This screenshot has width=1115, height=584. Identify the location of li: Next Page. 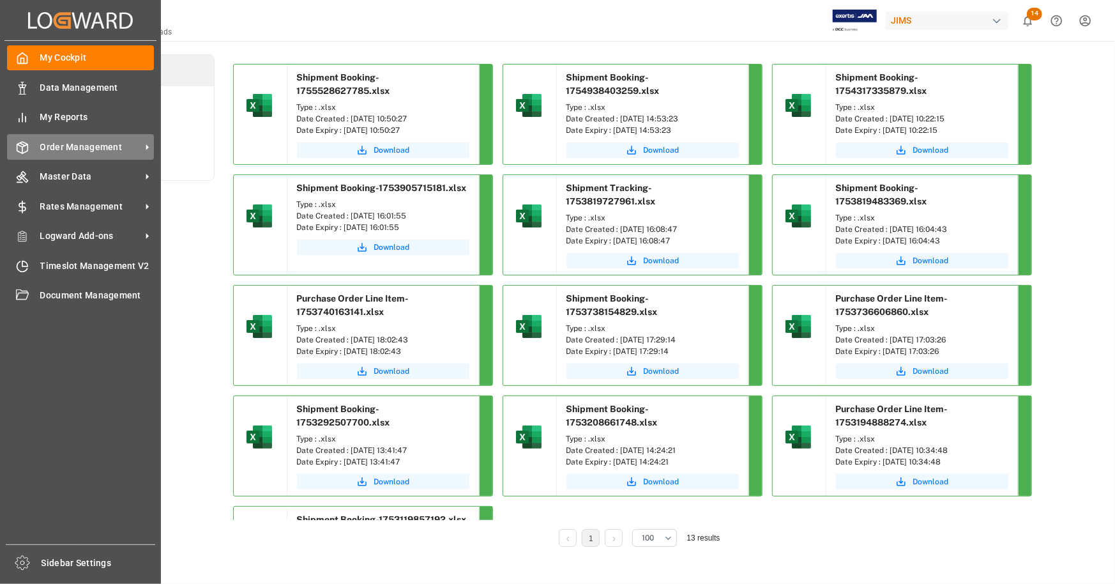
(614, 538).